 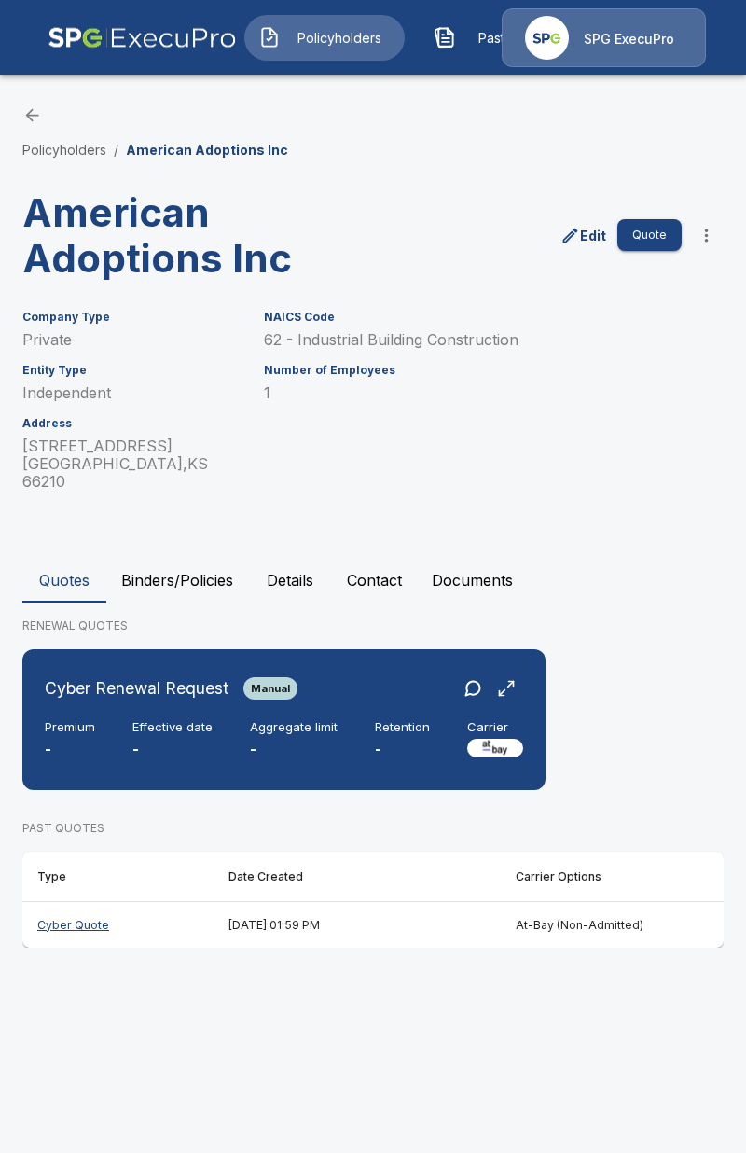 I want to click on table: responsive table, so click(x=373, y=900).